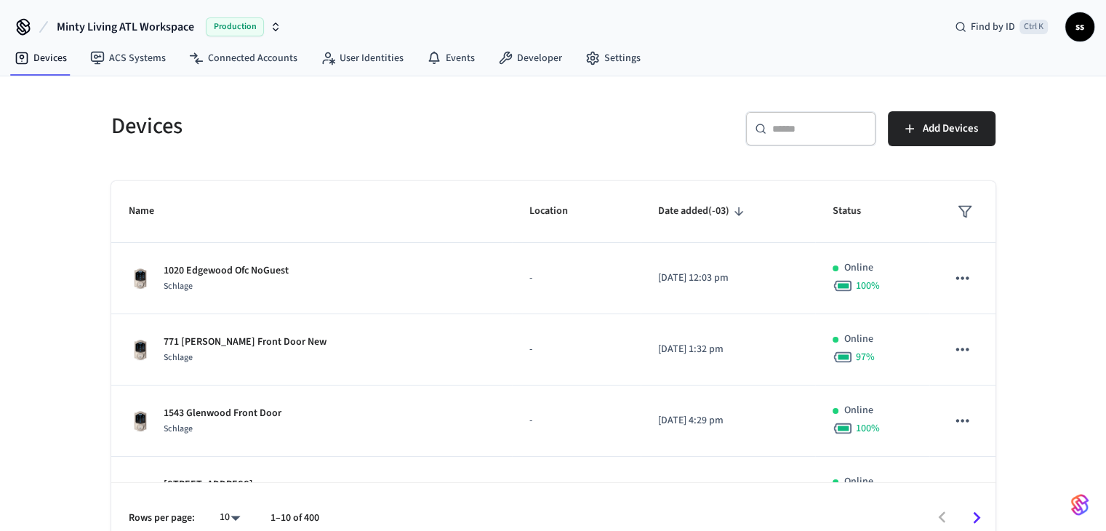 The width and height of the screenshot is (1106, 531). I want to click on span: ss, so click(1080, 27).